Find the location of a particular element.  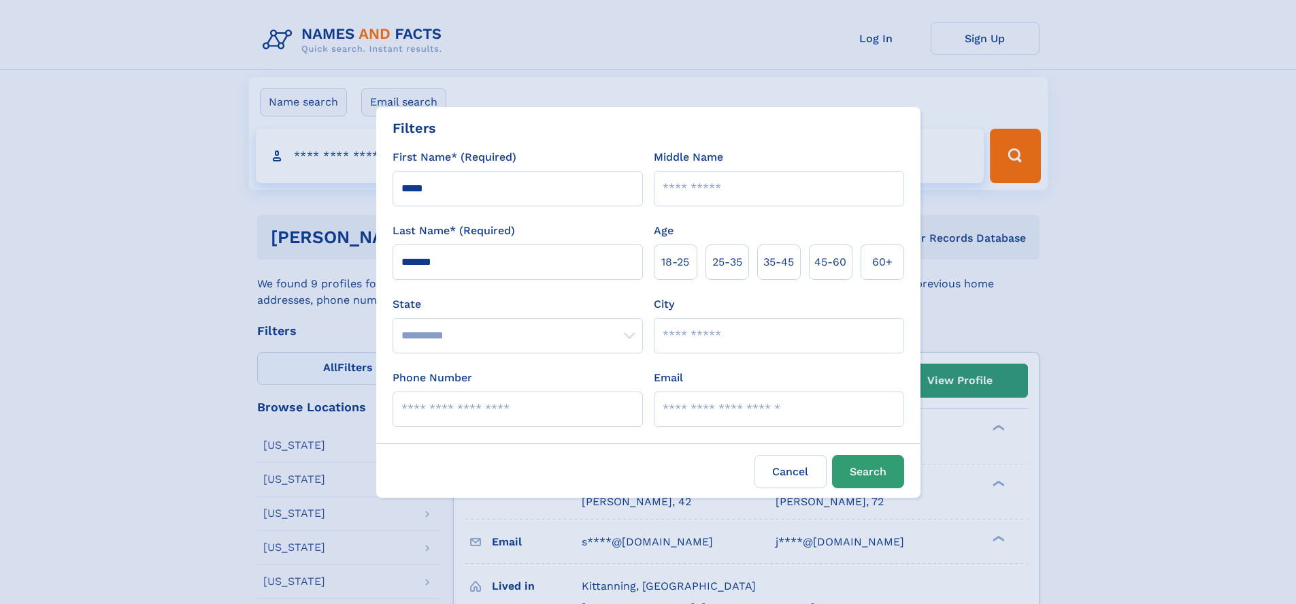

button: Search is located at coordinates (868, 471).